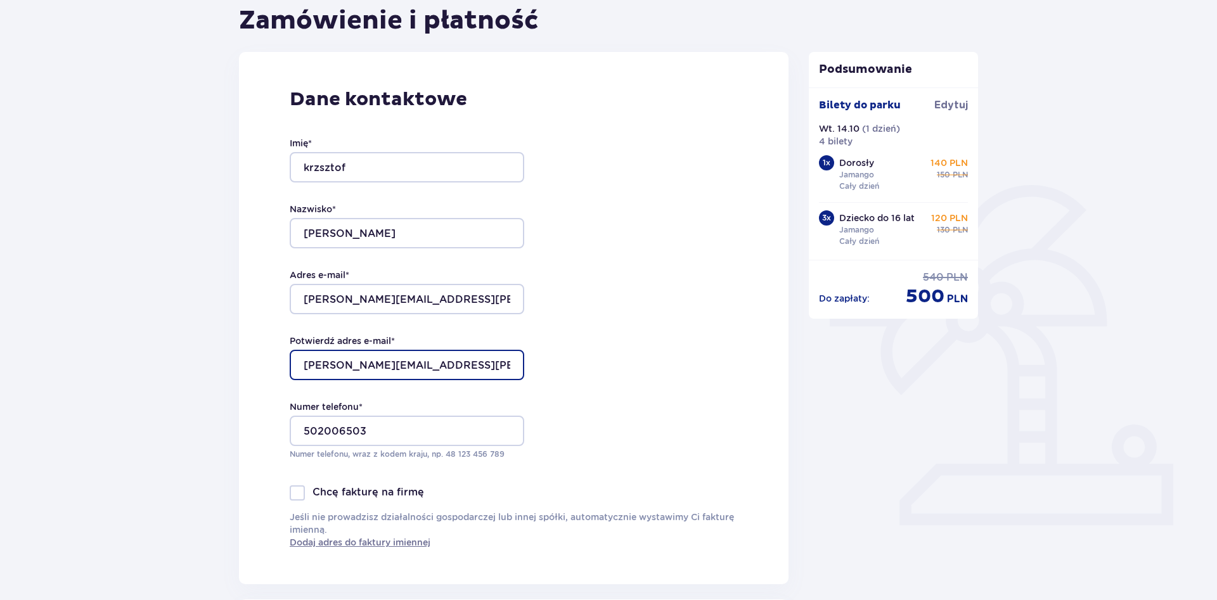 Image resolution: width=1217 pixels, height=600 pixels. I want to click on p: Jeśli nie prowadzisz działalności gospodarczej lub innej spółki, automatycznie wystawimy Ci faktu..., so click(513, 530).